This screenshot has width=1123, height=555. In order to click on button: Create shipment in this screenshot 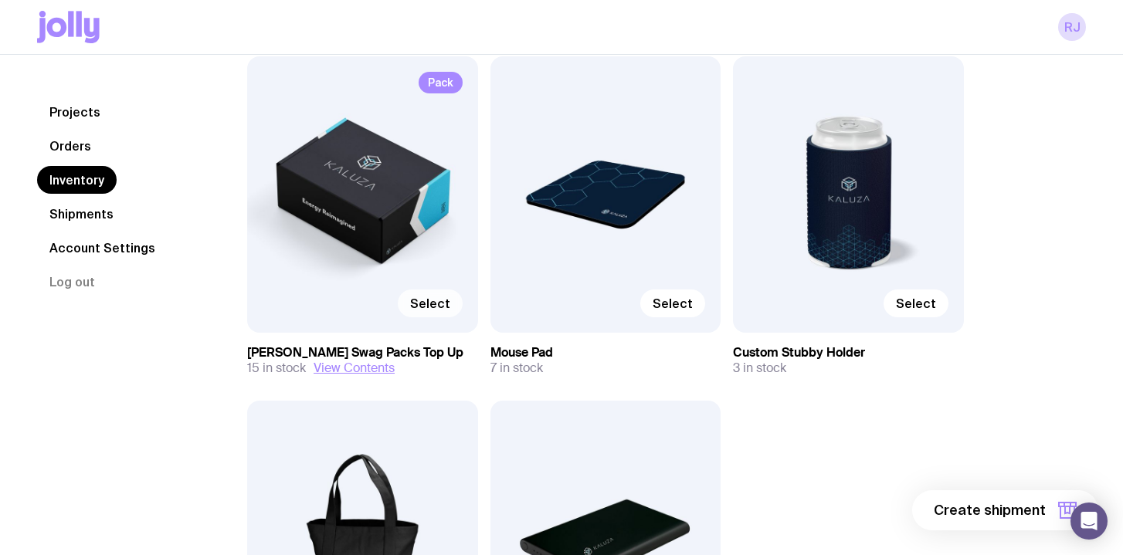, I will do `click(1005, 510)`.